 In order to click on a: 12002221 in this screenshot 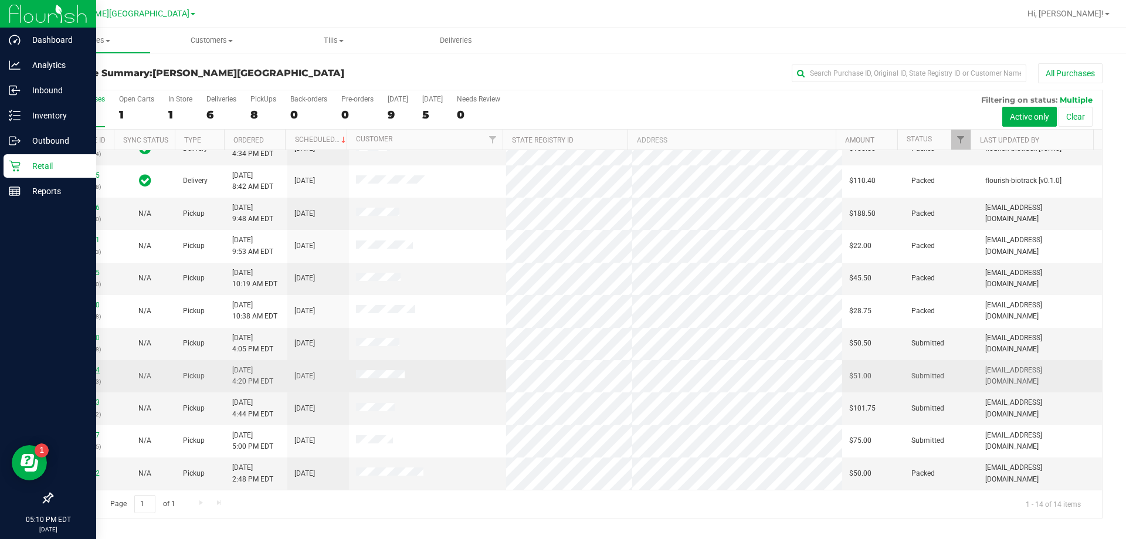, I will do `click(83, 240)`.